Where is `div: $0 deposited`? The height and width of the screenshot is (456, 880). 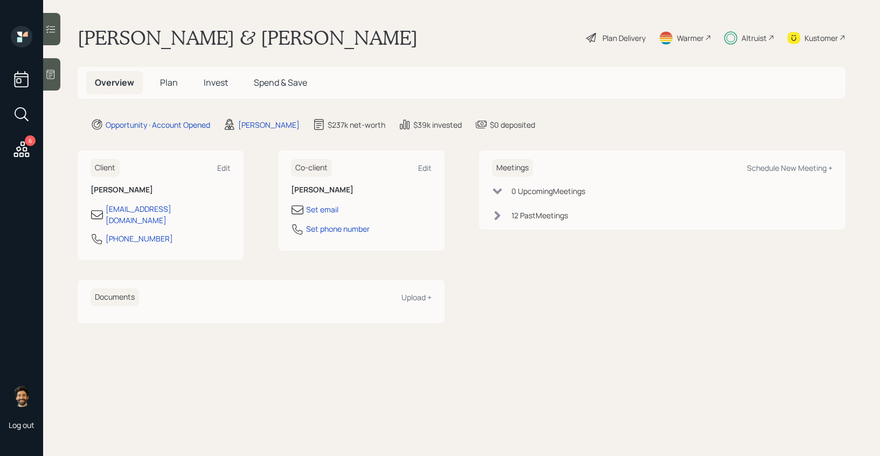
div: $0 deposited is located at coordinates (513, 125).